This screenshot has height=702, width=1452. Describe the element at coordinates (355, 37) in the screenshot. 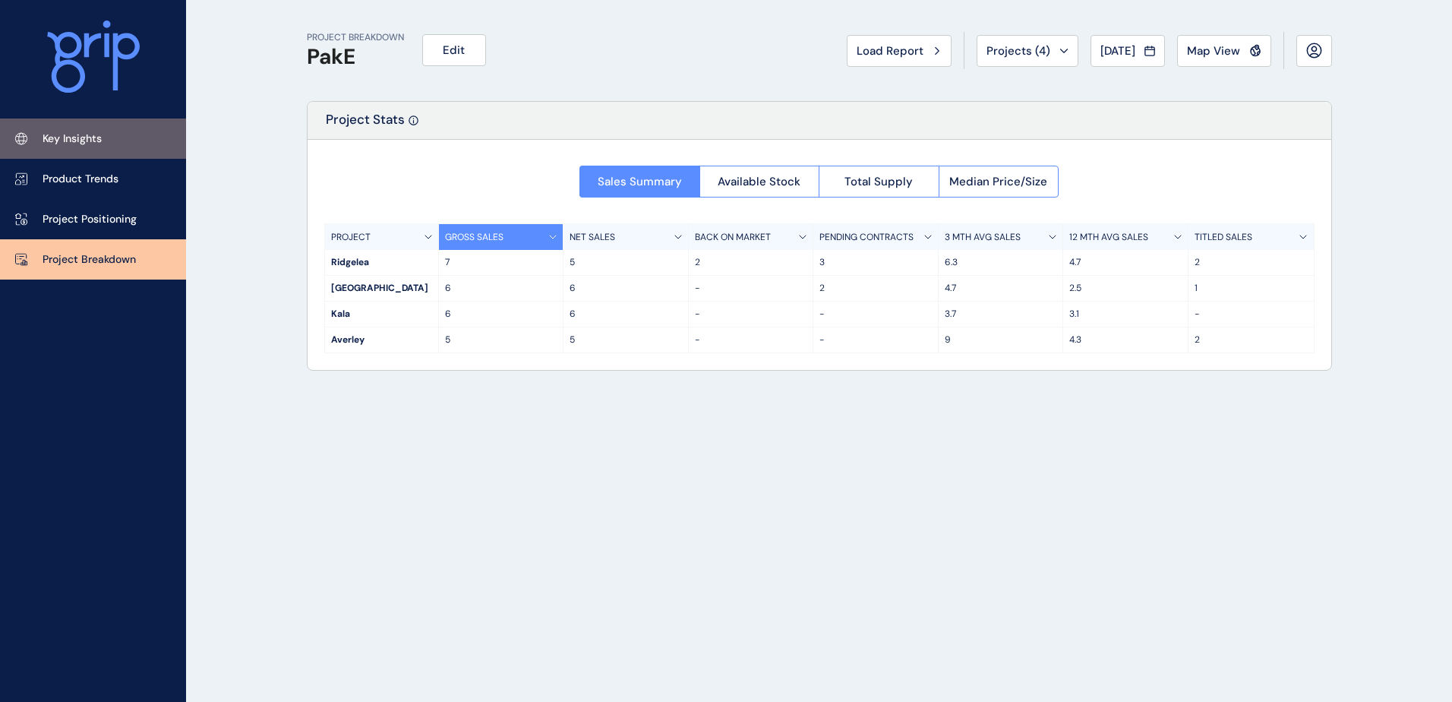

I see `p: PROJECT BREAKDOWN` at that location.